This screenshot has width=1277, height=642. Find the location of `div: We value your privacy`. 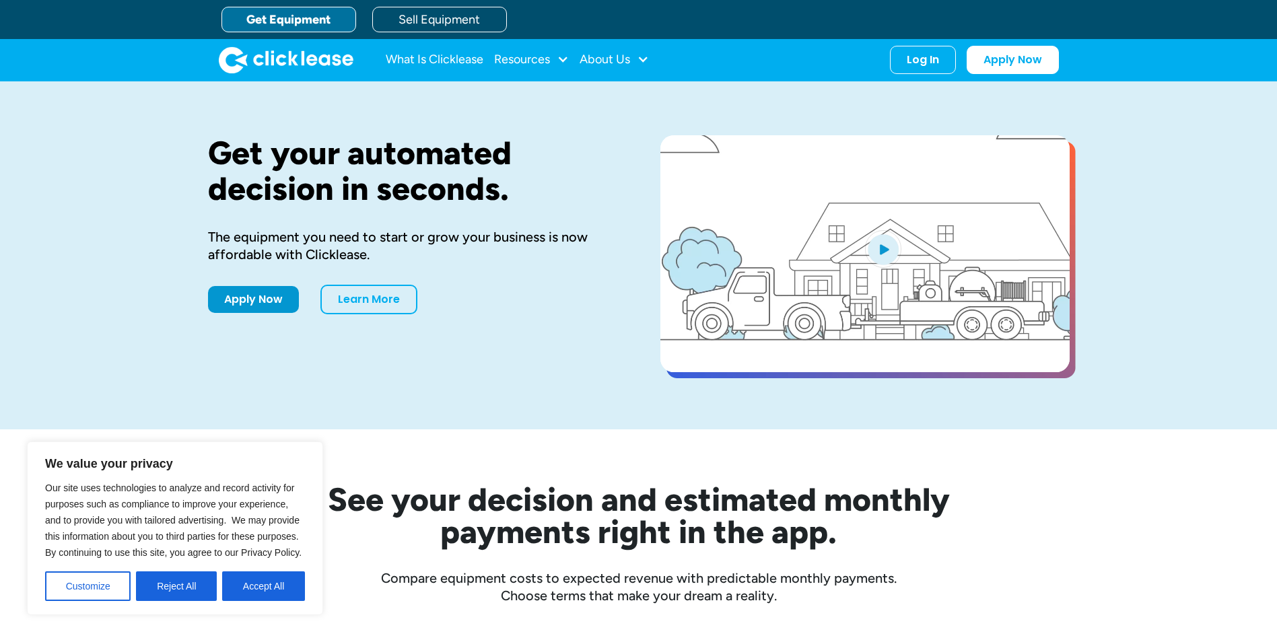

div: We value your privacy is located at coordinates (175, 528).